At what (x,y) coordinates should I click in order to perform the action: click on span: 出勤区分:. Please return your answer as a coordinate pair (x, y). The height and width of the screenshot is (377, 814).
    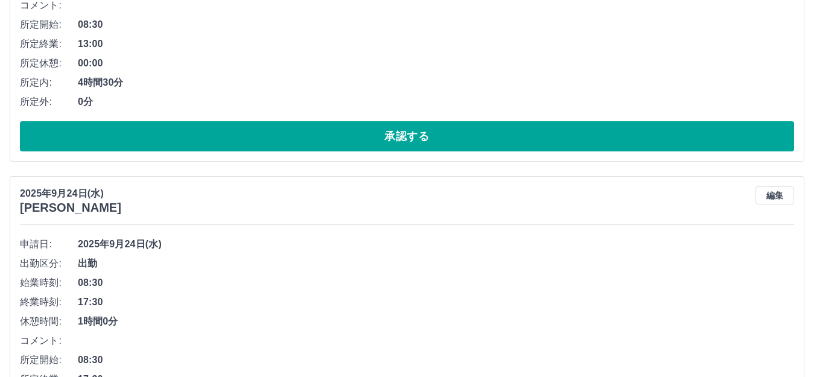
    Looking at the image, I should click on (49, 264).